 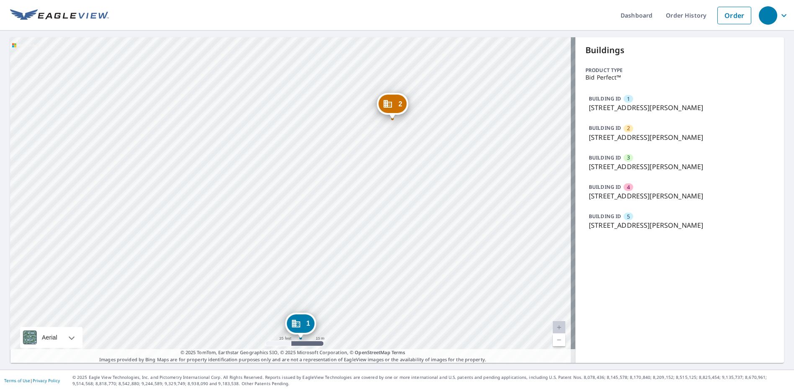 I want to click on p: Images provided by Bing Maps are for property identification purposes only and are not a represen..., so click(x=293, y=356).